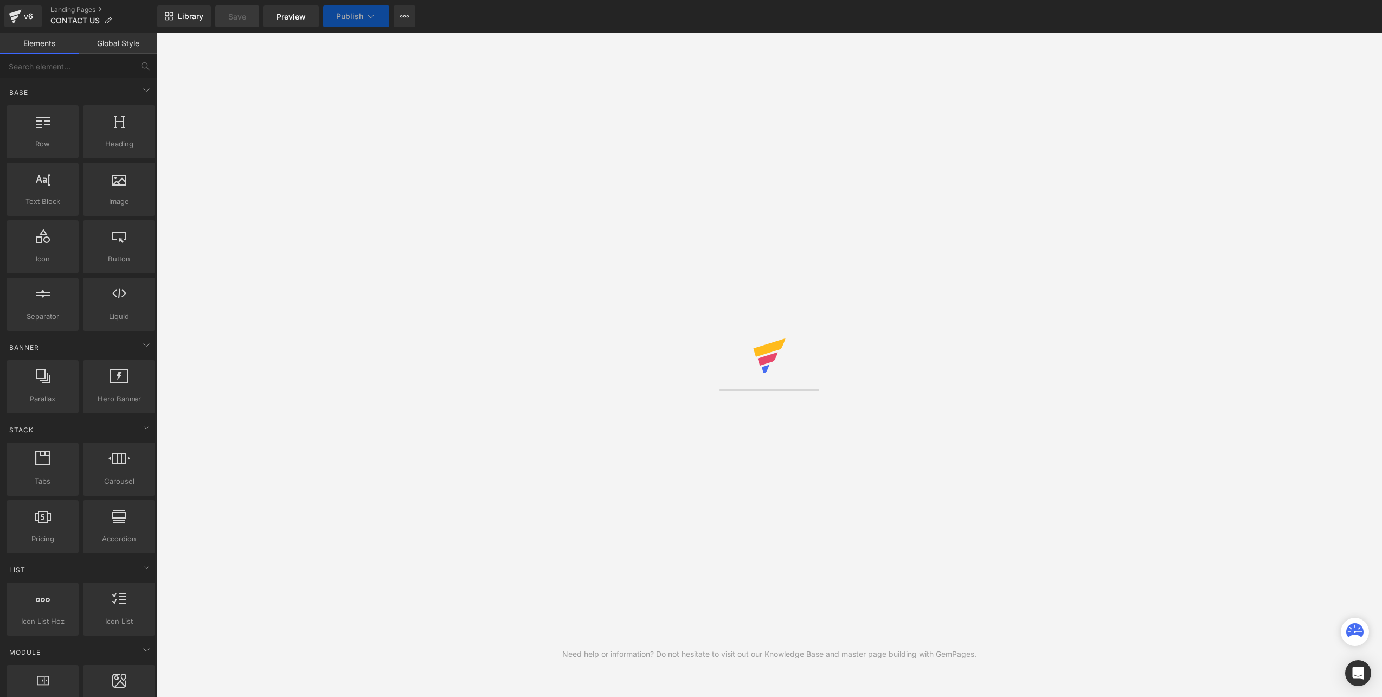 The width and height of the screenshot is (1382, 697). Describe the element at coordinates (17, 569) in the screenshot. I see `span: List` at that location.